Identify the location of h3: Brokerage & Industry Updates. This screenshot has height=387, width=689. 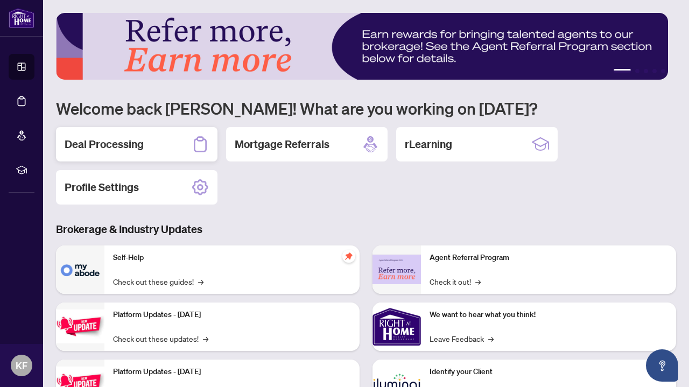
(366, 229).